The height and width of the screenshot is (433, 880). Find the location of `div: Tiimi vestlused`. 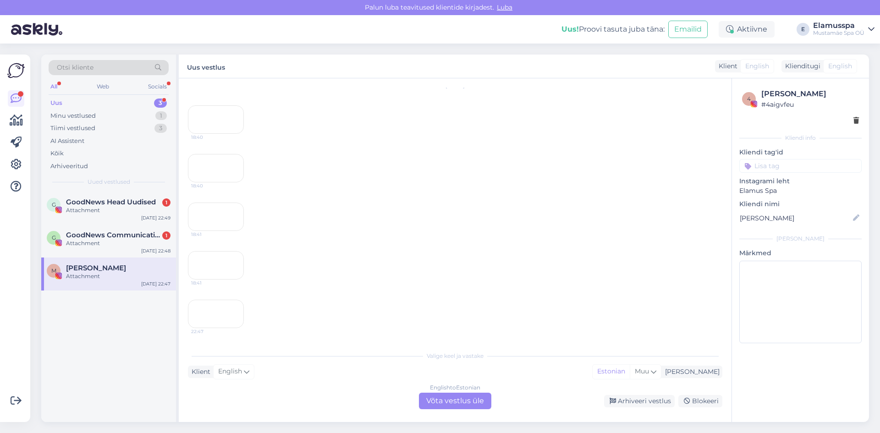

div: Tiimi vestlused is located at coordinates (73, 128).